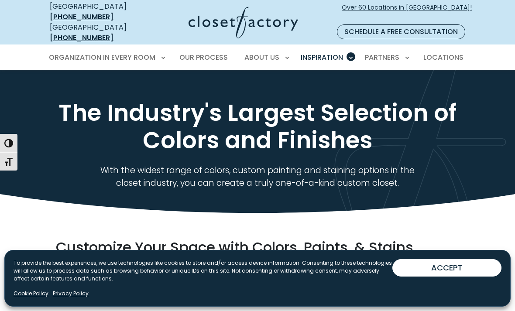 The height and width of the screenshot is (311, 515). Describe the element at coordinates (203, 271) in the screenshot. I see `p: To provide the best experiences, we use technologies like cookies to store and/or access device i...` at that location.